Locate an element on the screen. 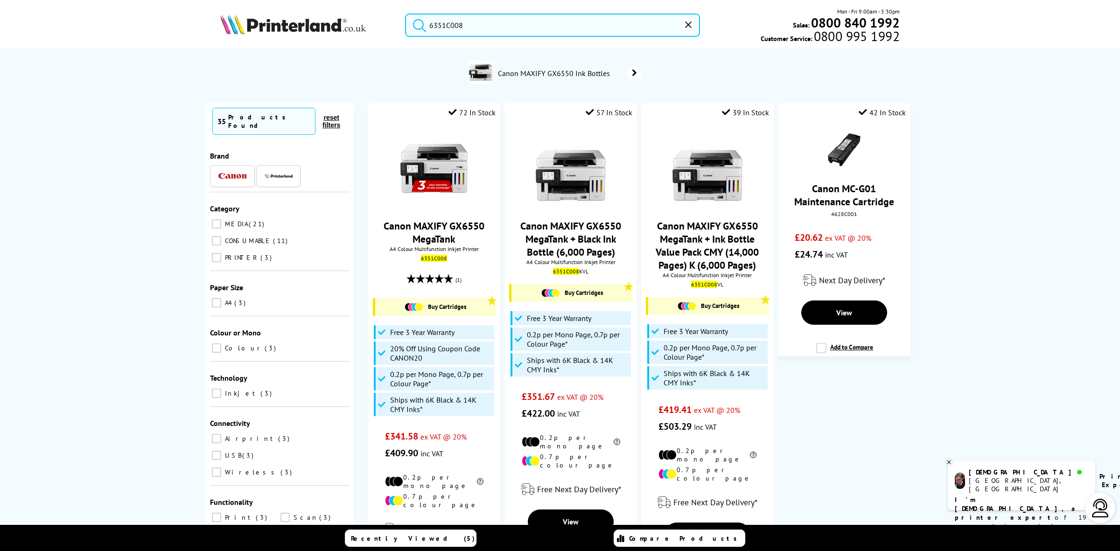 The image size is (1120, 551). span: £422.00 is located at coordinates (538, 414).